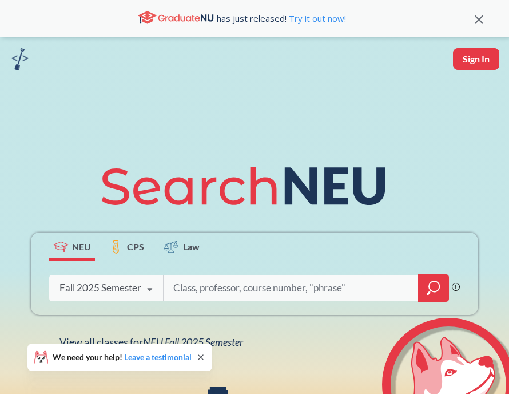  Describe the element at coordinates (193, 342) in the screenshot. I see `span: NEU Fall 2025 Semester` at that location.